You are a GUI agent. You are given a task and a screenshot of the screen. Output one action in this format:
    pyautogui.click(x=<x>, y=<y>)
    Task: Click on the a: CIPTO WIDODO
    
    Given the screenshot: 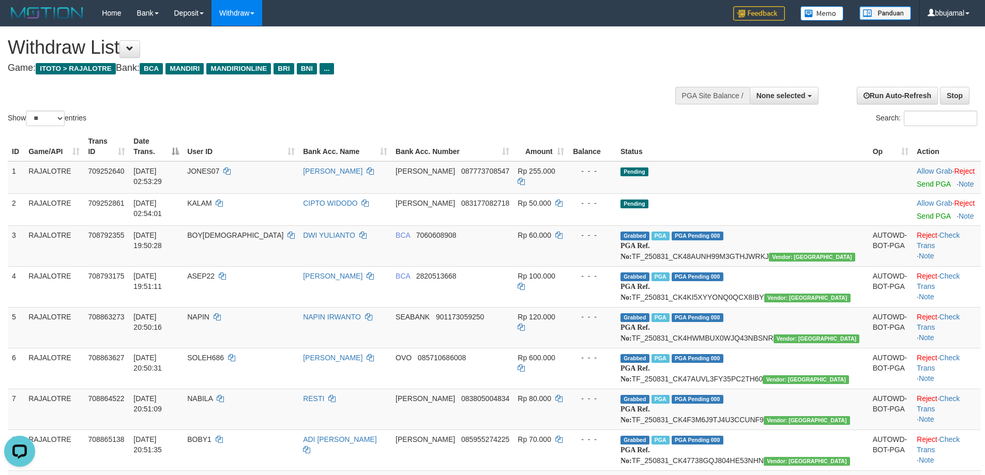 What is the action you would take?
    pyautogui.click(x=330, y=203)
    